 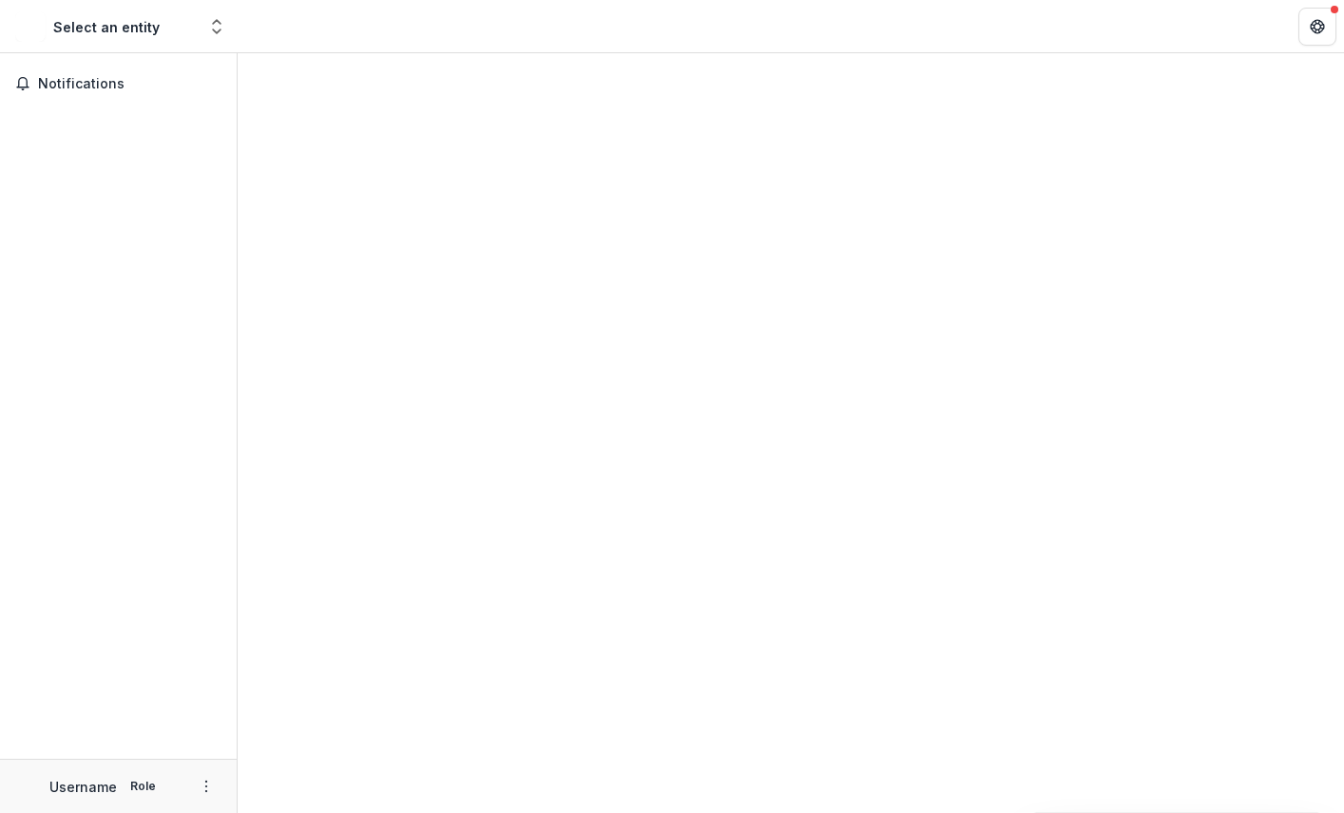 What do you see at coordinates (129, 84) in the screenshot?
I see `span: Notifications` at bounding box center [129, 84].